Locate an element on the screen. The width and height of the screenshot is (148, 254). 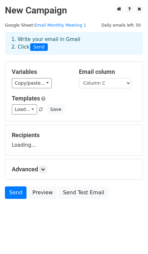
button: Save is located at coordinates (56, 109).